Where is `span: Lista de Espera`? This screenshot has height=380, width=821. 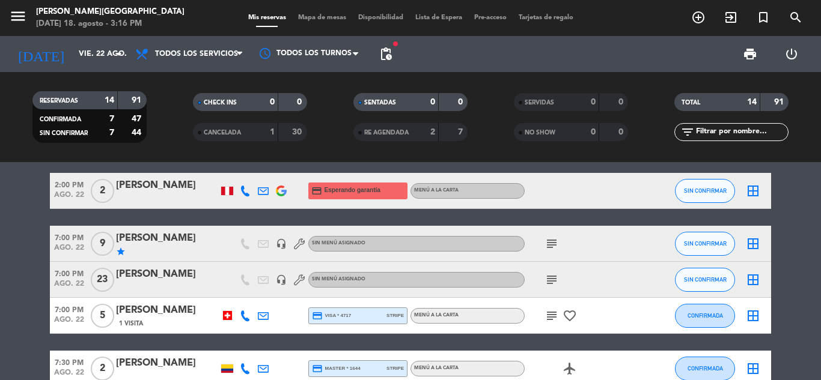 span: Lista de Espera is located at coordinates (439, 17).